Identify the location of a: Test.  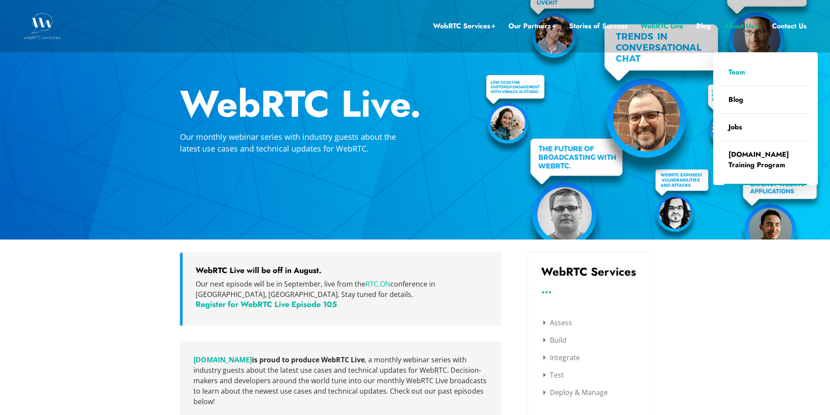
(553, 375).